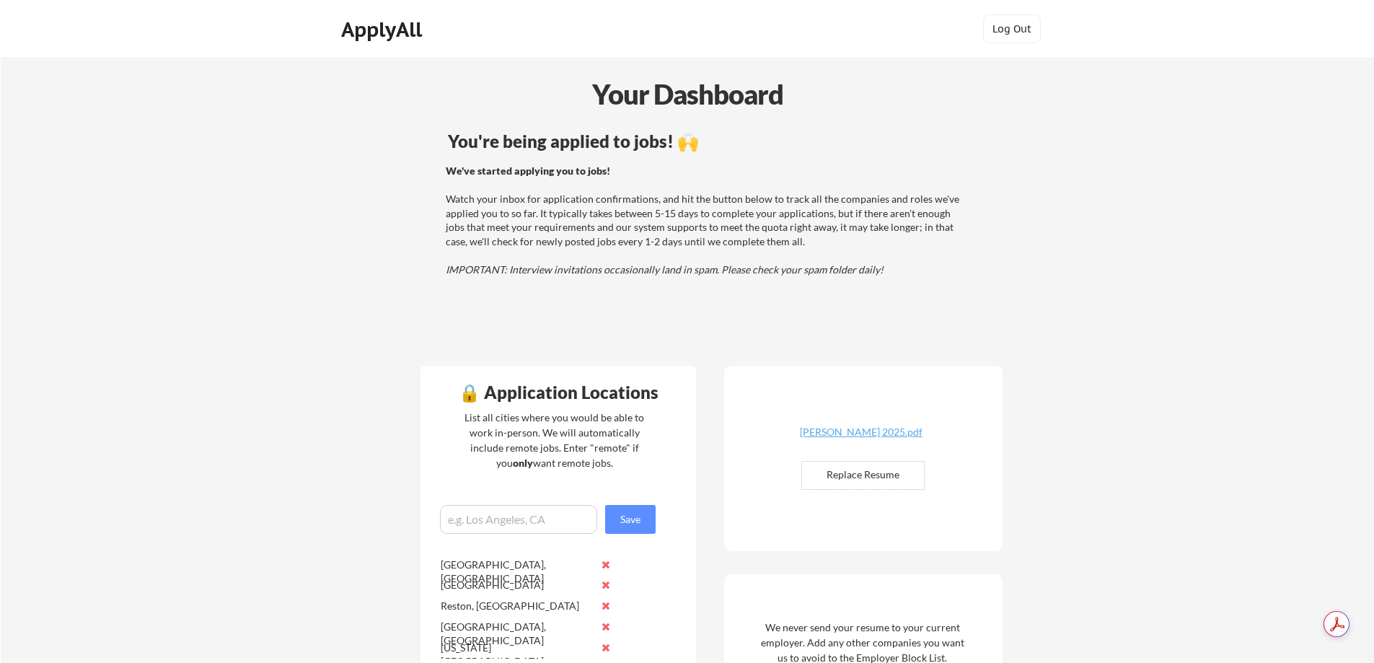  Describe the element at coordinates (706, 220) in the screenshot. I see `div: Watch your inbox for application confirmations, and hit the button below to track all the compani...` at that location.